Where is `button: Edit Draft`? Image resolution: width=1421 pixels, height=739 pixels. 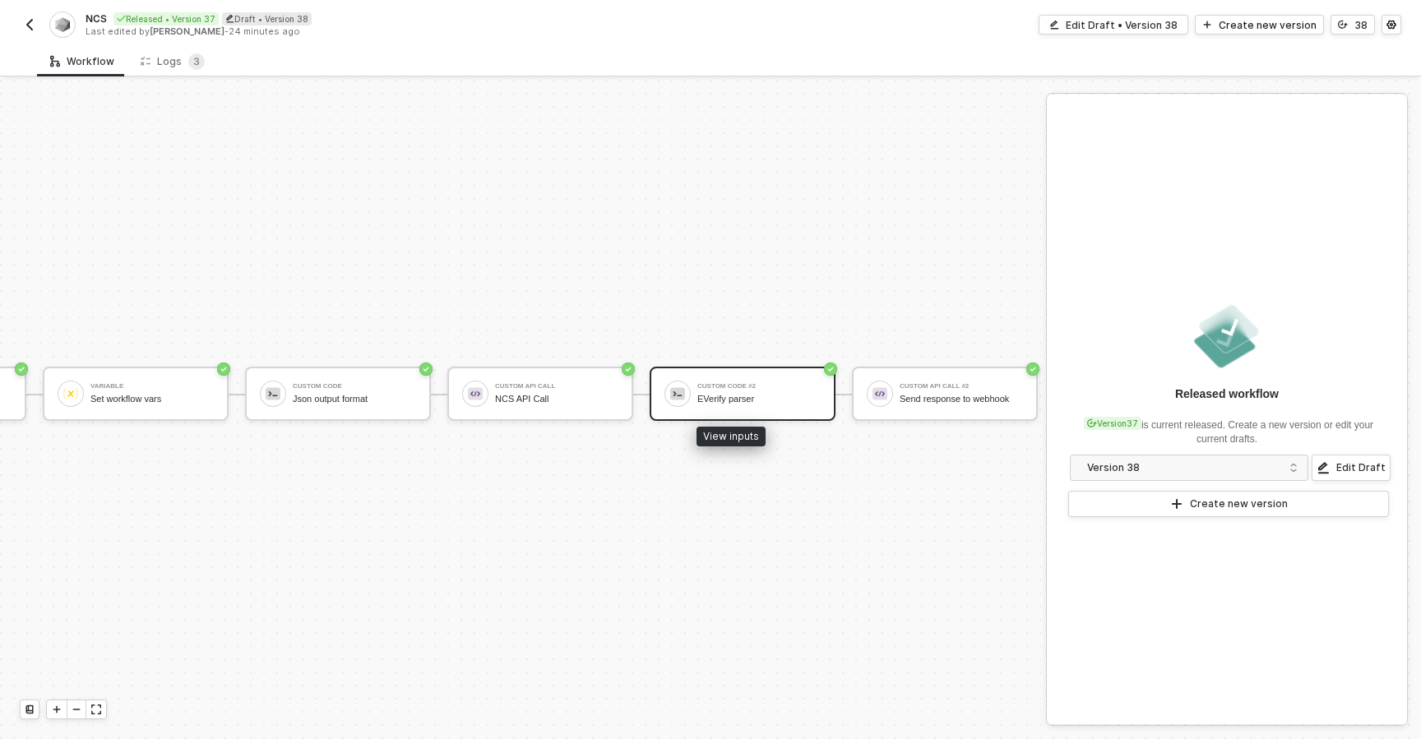 button: Edit Draft is located at coordinates (1351, 468).